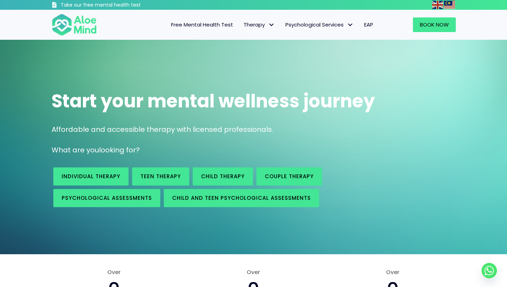 The image size is (507, 287). What do you see at coordinates (438, 5) in the screenshot?
I see `img: en` at bounding box center [438, 5].